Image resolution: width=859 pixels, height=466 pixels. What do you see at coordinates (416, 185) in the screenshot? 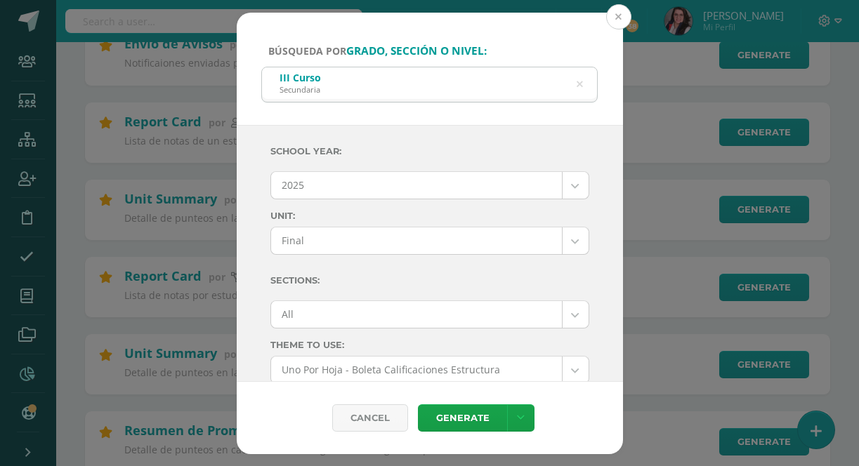
I see `span: 2025` at bounding box center [416, 185].